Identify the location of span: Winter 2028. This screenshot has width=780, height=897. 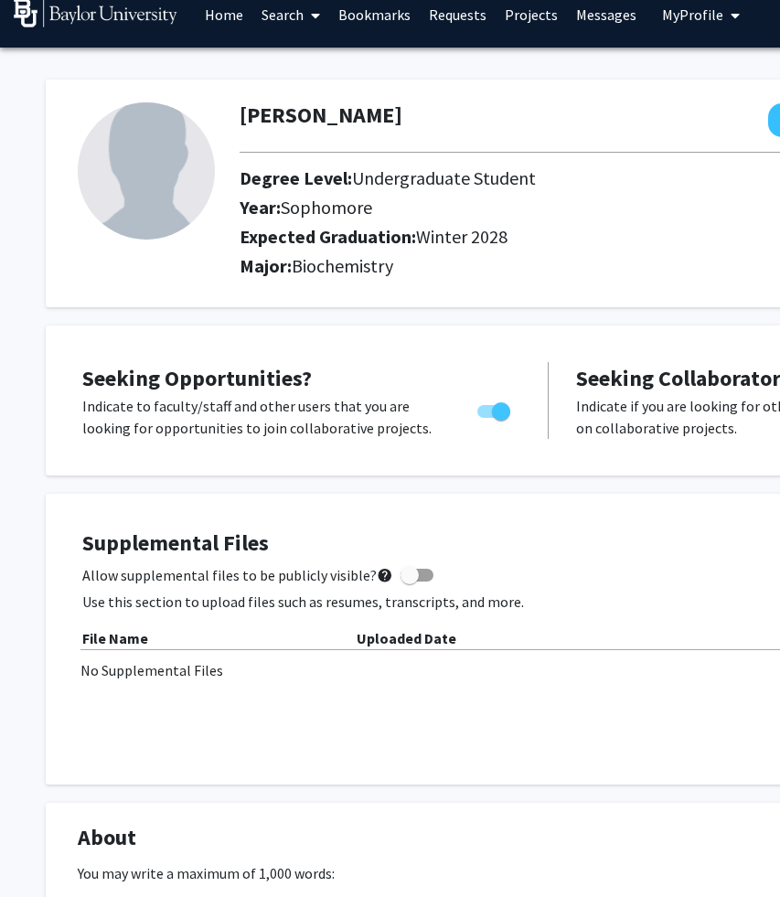
(462, 236).